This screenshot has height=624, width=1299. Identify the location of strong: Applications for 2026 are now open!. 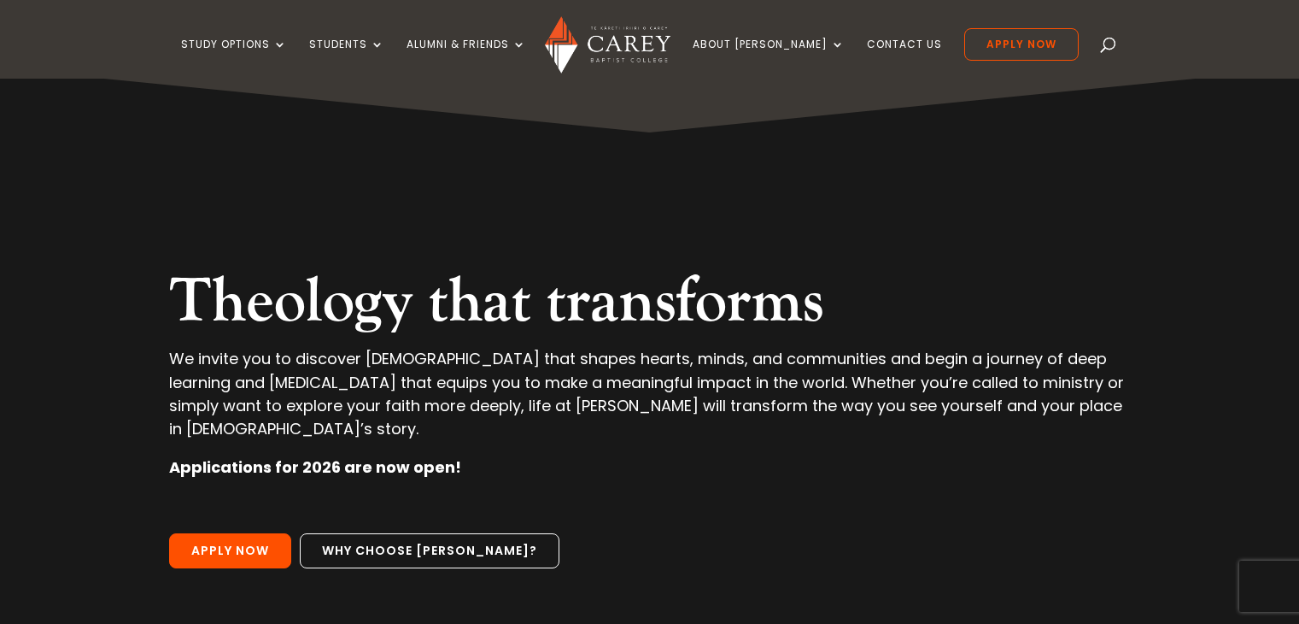
(315, 466).